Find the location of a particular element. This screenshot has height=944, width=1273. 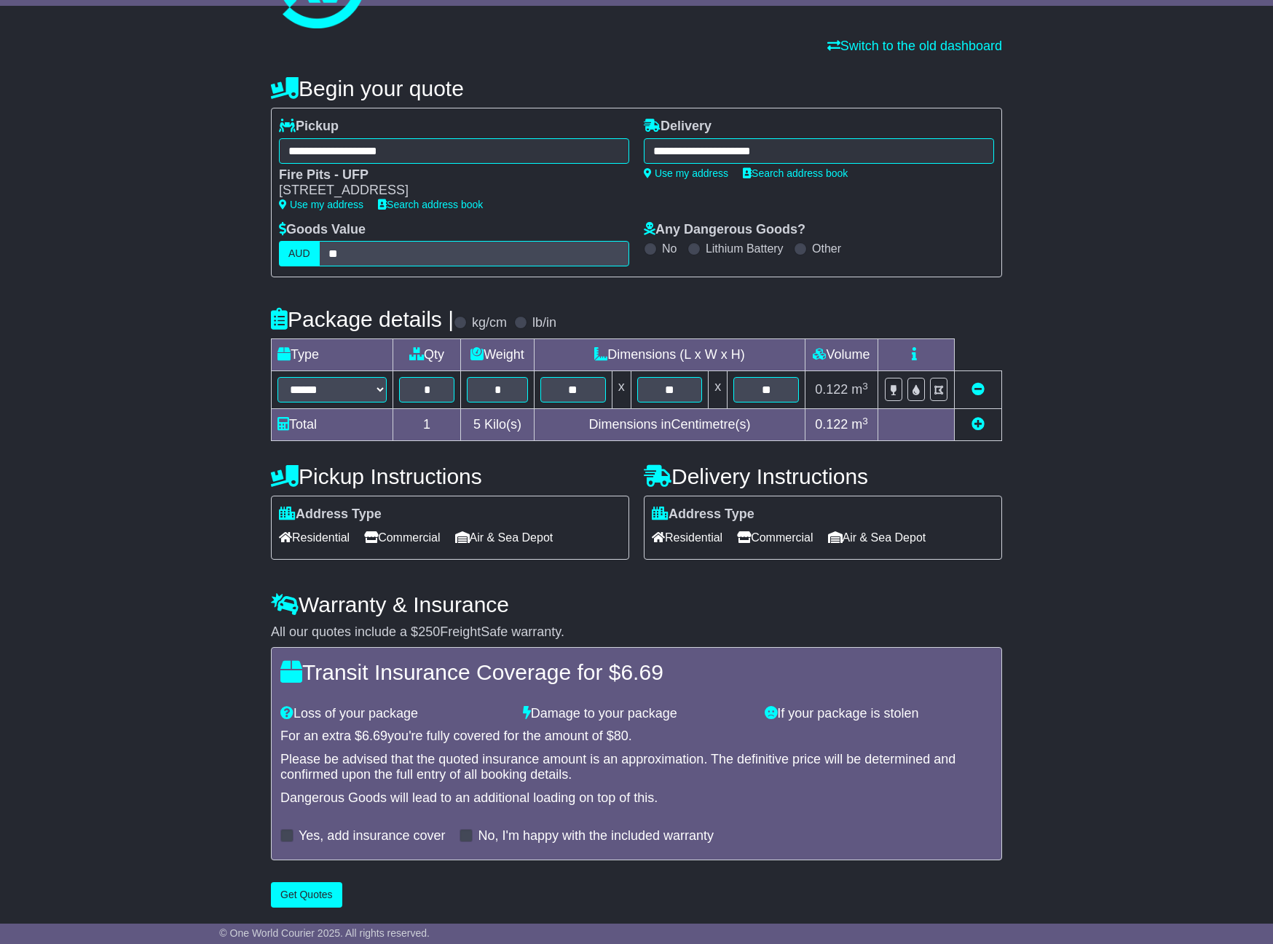

h4: Warranty & Insurance is located at coordinates (636, 604).